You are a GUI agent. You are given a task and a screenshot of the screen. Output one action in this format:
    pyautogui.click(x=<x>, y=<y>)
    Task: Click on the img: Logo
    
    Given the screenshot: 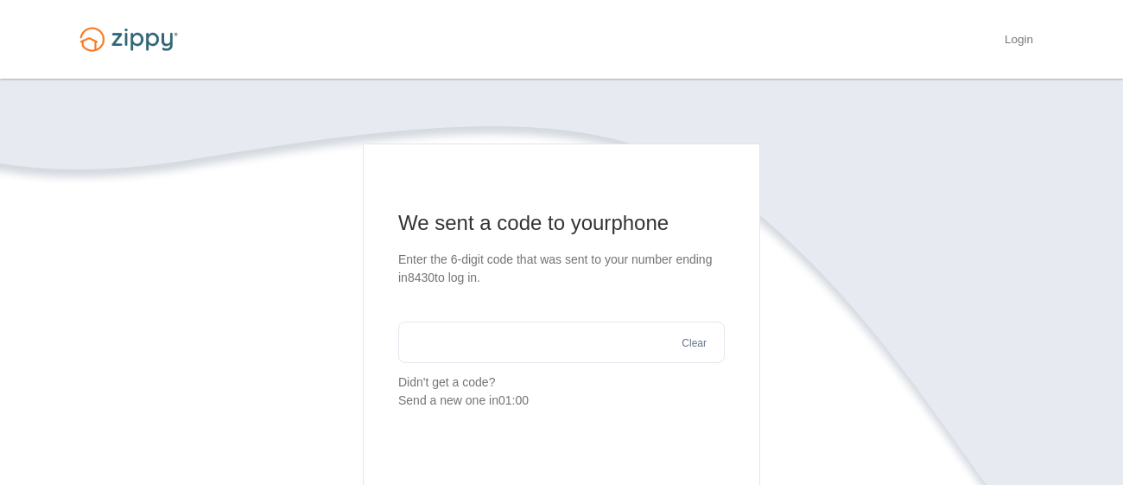 What is the action you would take?
    pyautogui.click(x=129, y=39)
    